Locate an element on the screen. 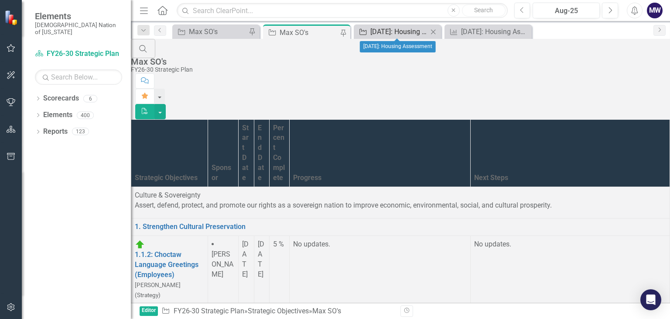 The height and width of the screenshot is (319, 670). div: 400 is located at coordinates (85, 115).